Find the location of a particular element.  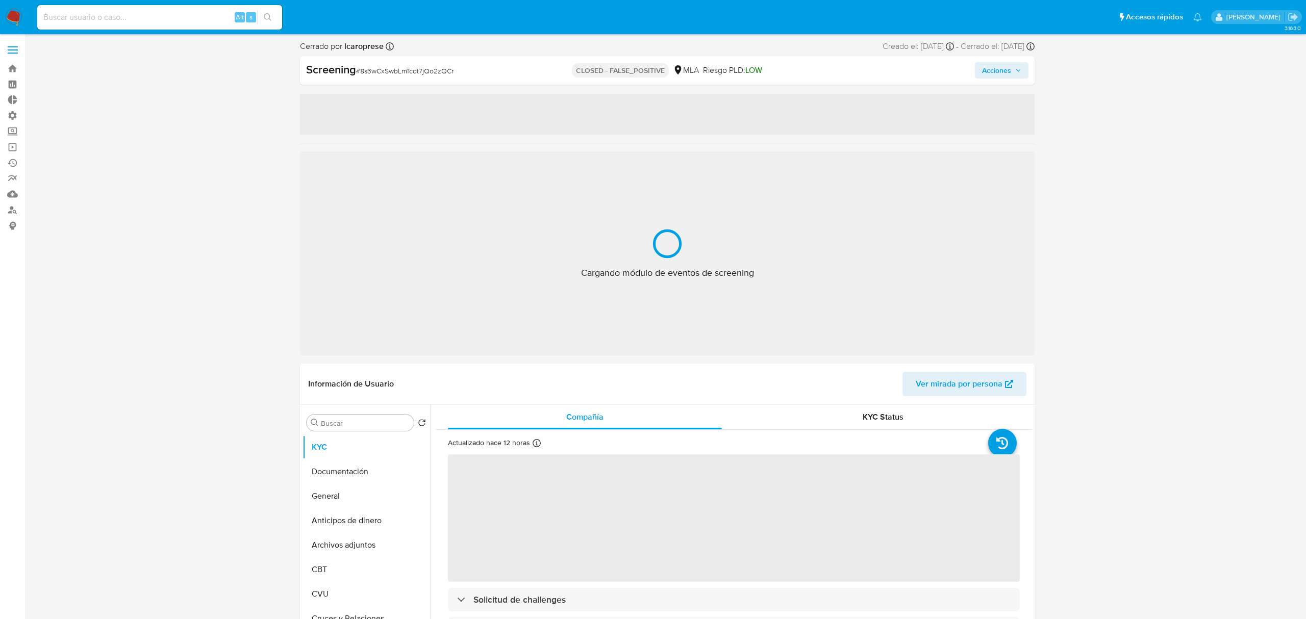

a: Notificaciones is located at coordinates (1197, 17).